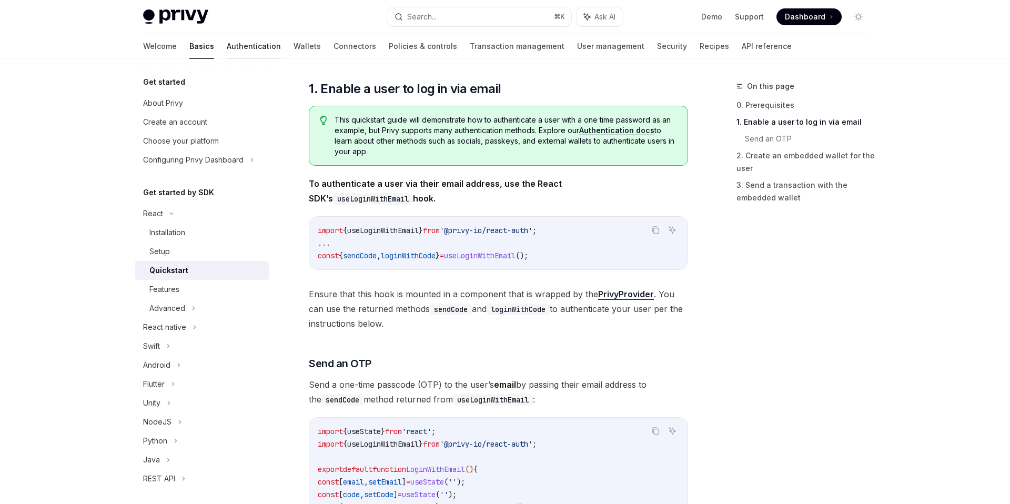 This screenshot has height=504, width=1010. I want to click on span: LoginWithEmail, so click(436, 469).